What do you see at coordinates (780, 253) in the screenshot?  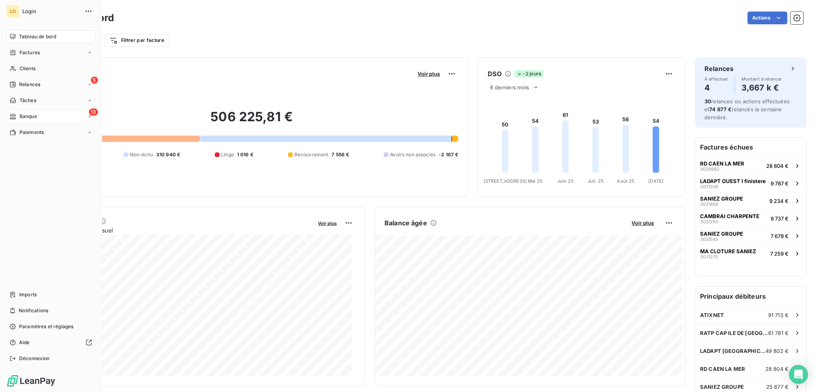 I see `span: 7 259 €` at bounding box center [780, 253].